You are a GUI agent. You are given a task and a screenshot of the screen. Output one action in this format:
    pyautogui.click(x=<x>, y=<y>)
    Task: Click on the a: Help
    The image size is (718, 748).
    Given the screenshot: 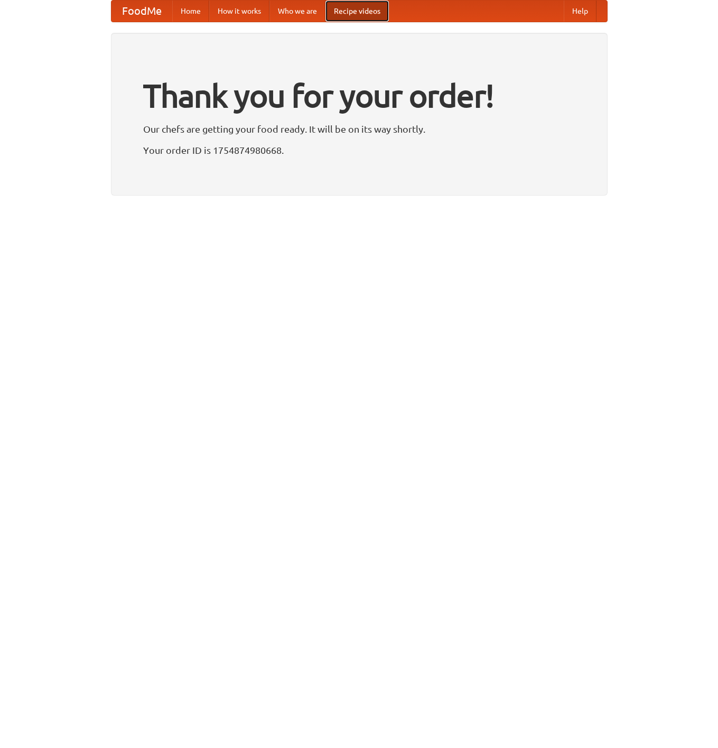 What is the action you would take?
    pyautogui.click(x=580, y=11)
    